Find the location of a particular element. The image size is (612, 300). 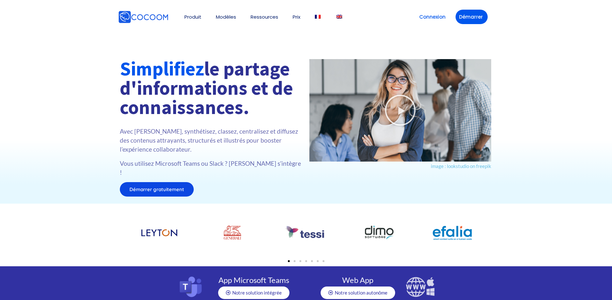

h1: le partage d'informations et de connaissances. is located at coordinates (212, 88).